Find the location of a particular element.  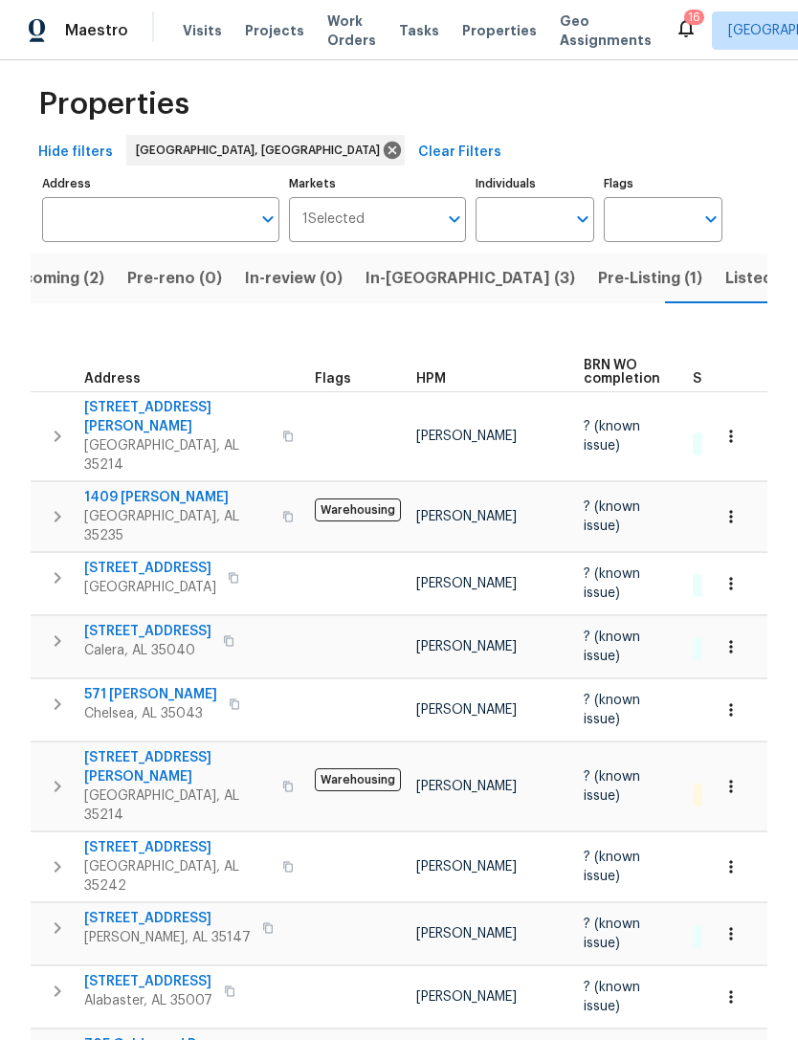

span: Work Orders is located at coordinates (351, 31).